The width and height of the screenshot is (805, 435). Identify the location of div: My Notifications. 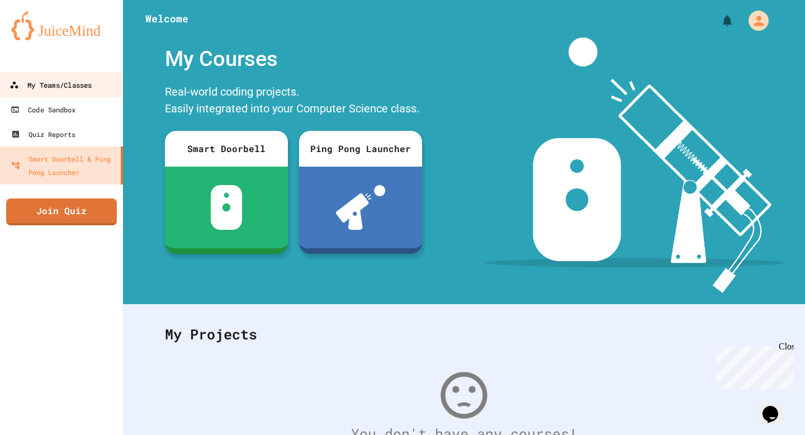
(718, 21).